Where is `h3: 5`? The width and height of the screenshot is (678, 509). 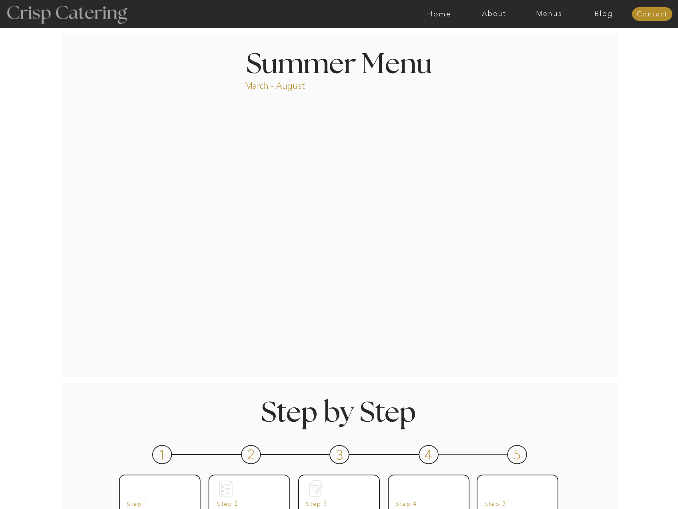
h3: 5 is located at coordinates (517, 453).